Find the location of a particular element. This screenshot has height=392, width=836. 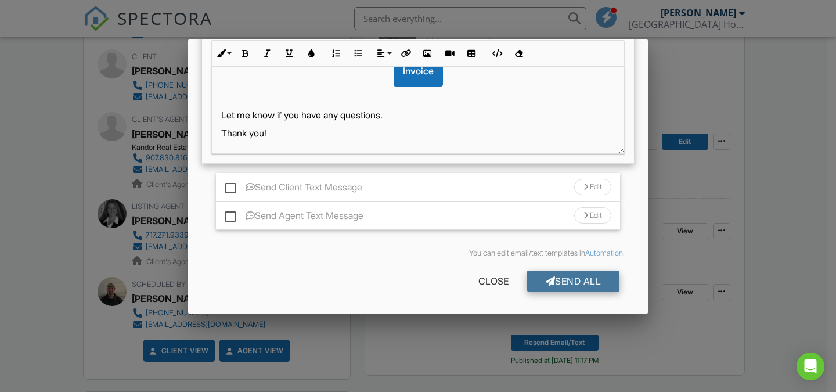

button: Bold (Ctrl+B) is located at coordinates (245, 53).